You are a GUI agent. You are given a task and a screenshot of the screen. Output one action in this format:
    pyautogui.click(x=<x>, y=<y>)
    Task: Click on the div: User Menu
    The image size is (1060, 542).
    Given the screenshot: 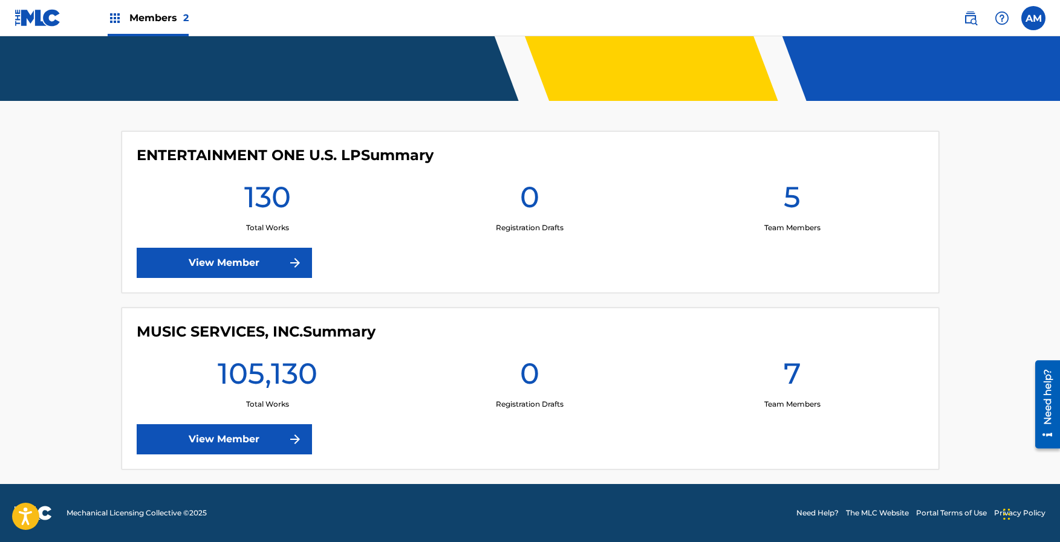 What is the action you would take?
    pyautogui.click(x=1033, y=18)
    